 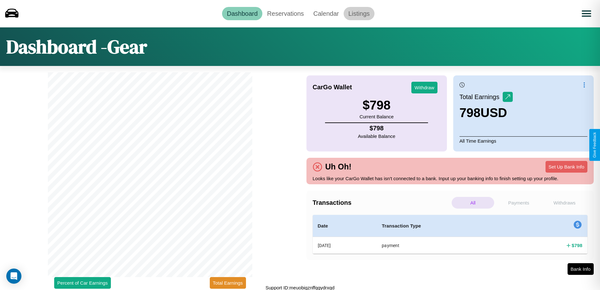 I want to click on button: Open menu, so click(x=587, y=14).